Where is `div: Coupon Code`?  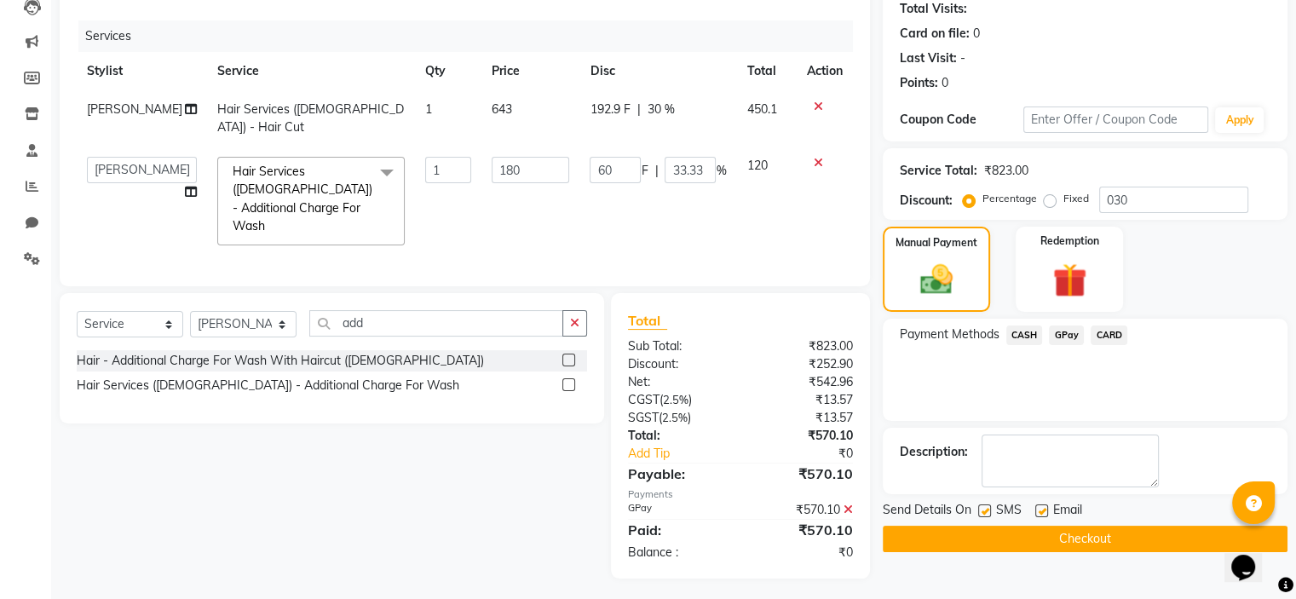 div: Coupon Code is located at coordinates (961, 119).